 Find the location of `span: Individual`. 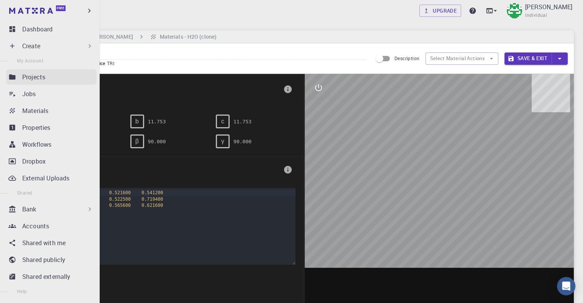

span: Individual is located at coordinates (536, 15).